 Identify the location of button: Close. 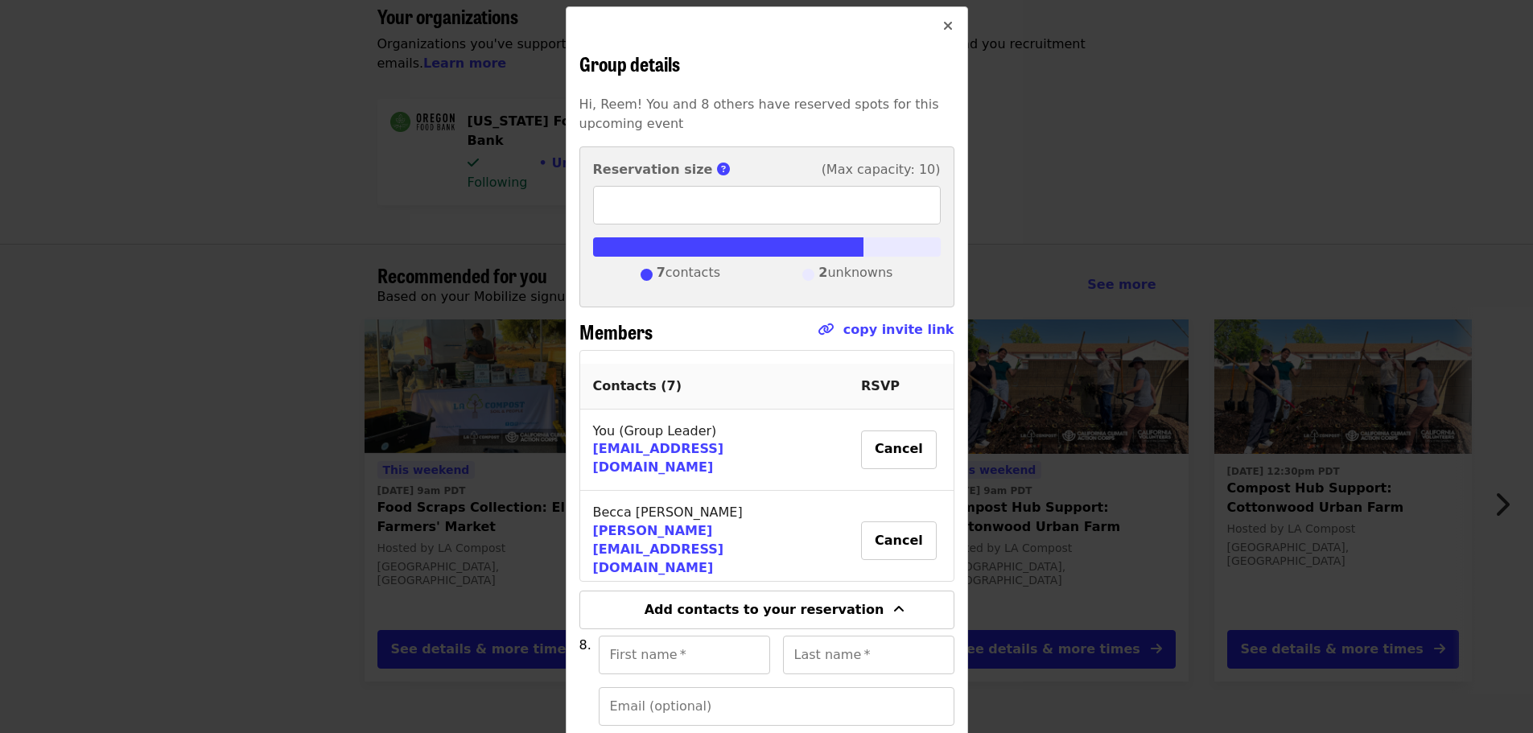
(948, 27).